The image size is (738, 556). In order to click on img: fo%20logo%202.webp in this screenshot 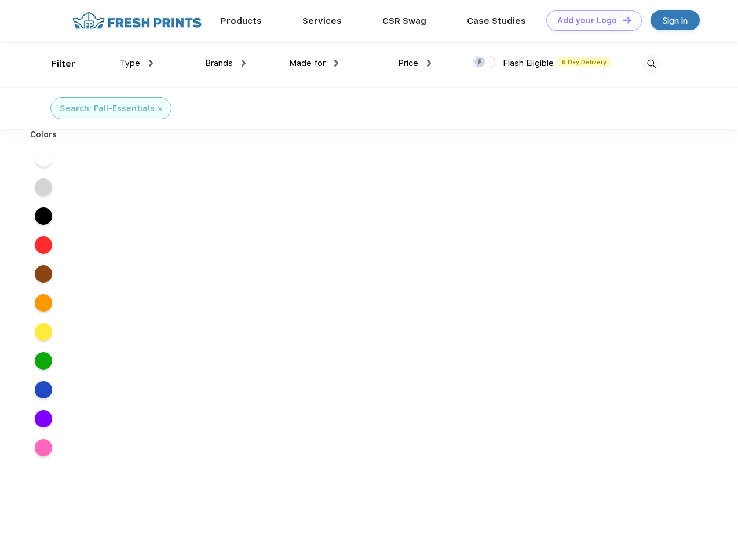, I will do `click(137, 20)`.